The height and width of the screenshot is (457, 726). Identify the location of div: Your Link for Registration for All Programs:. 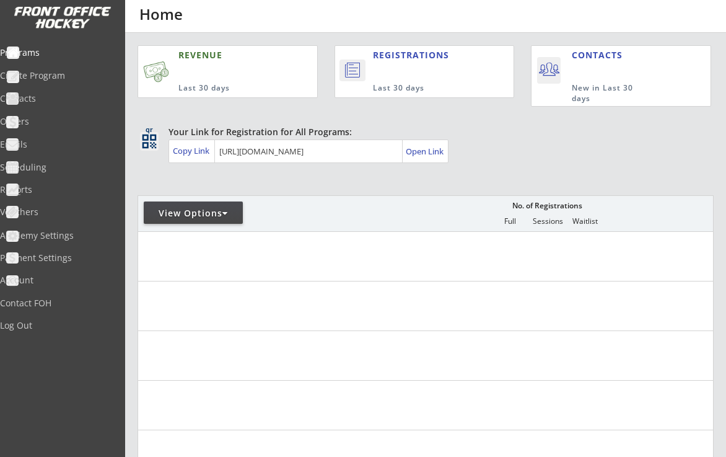
(422, 132).